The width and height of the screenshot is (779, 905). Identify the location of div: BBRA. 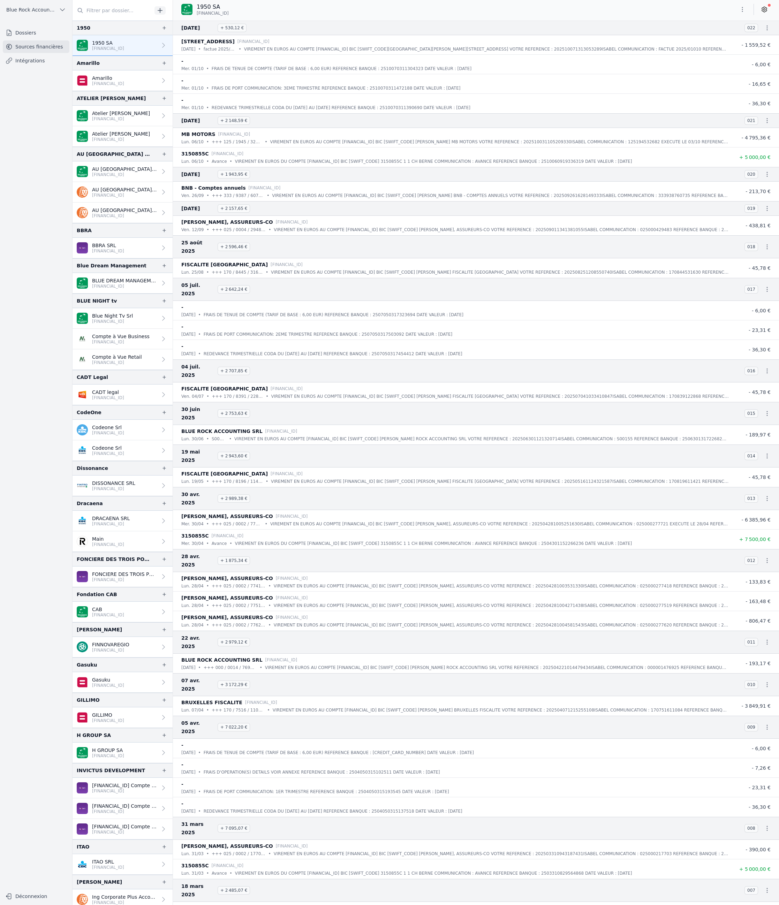
(84, 230).